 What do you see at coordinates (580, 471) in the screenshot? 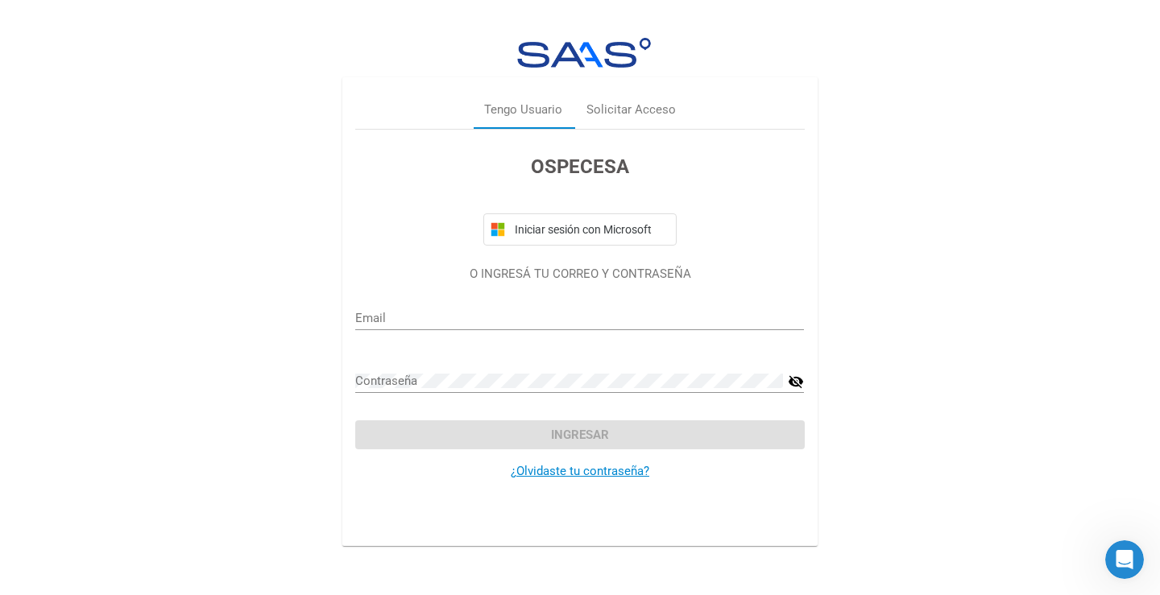
I see `a: ¿Olvidaste tu contraseña?` at bounding box center [580, 471].